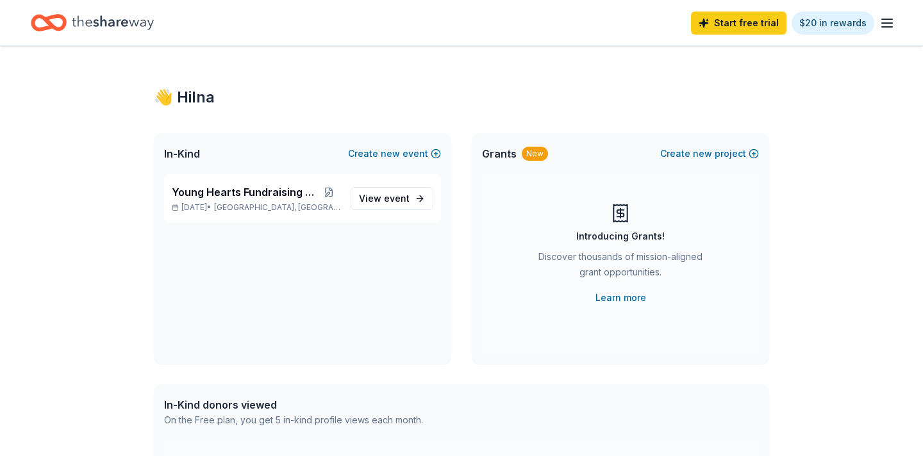  Describe the element at coordinates (621, 237) in the screenshot. I see `div: Introducing Grants!` at that location.